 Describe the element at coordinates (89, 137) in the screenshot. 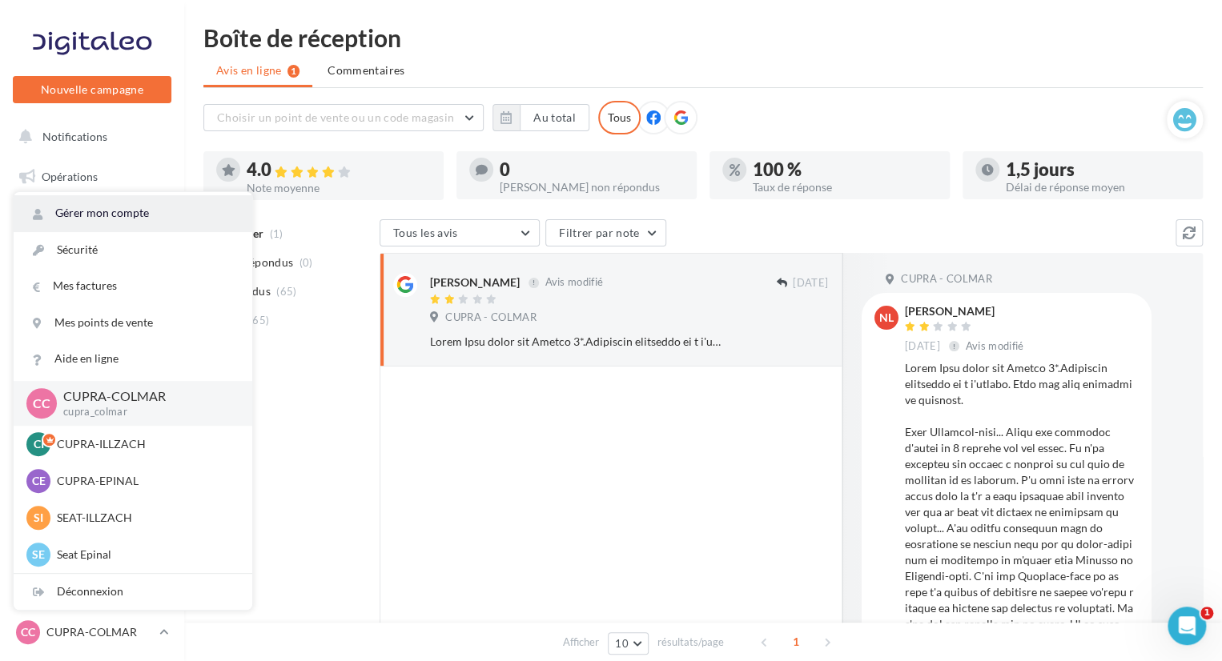

I see `button: Notifications` at that location.